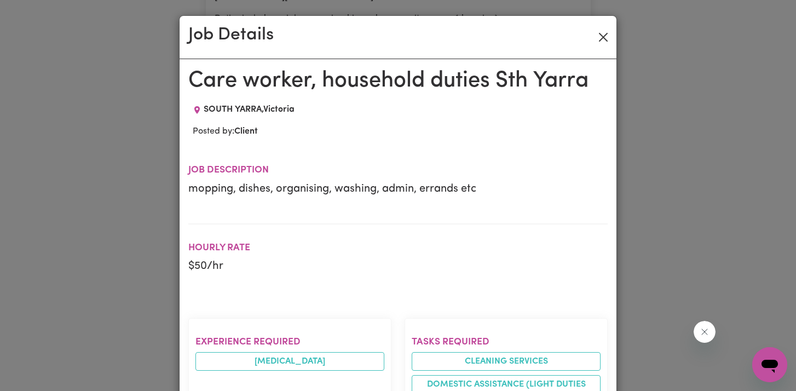 The image size is (796, 391). Describe the element at coordinates (506, 362) in the screenshot. I see `li: Cleaning services` at that location.